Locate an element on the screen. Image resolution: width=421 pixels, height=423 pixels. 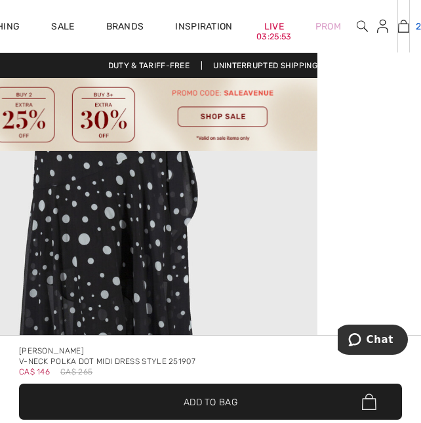
div: 03:25:53 is located at coordinates (273, 37).